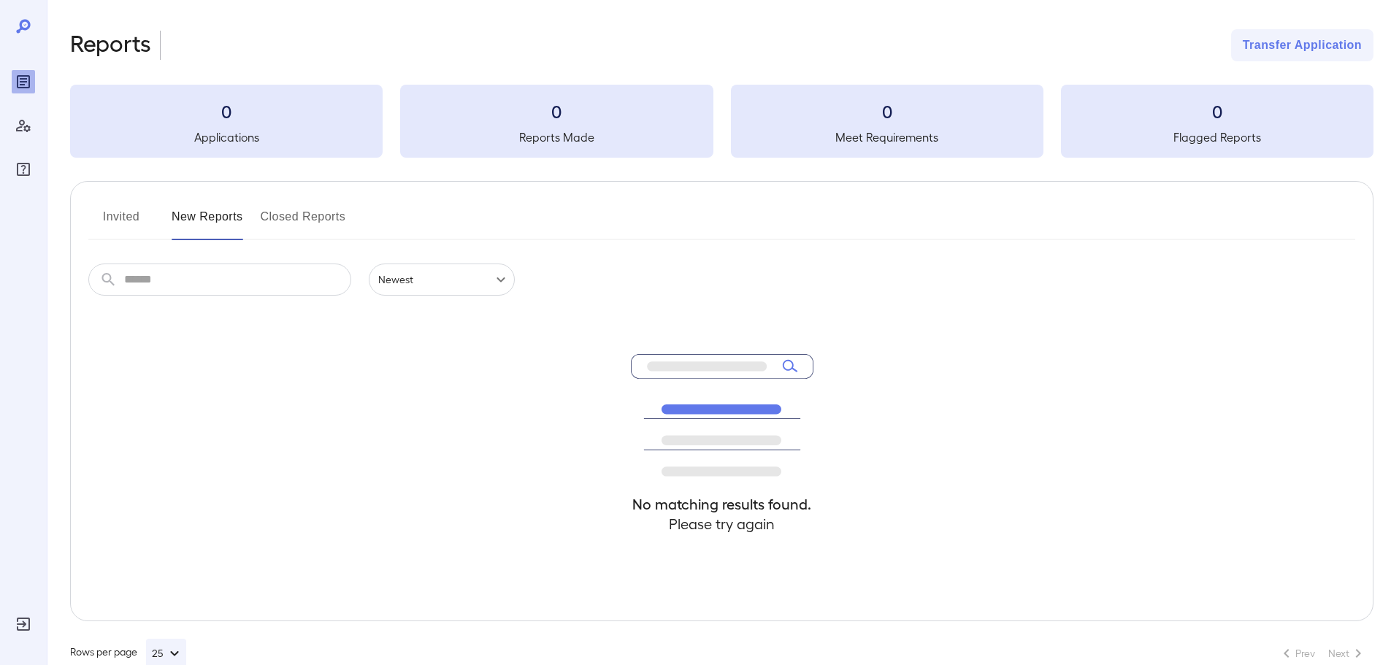 This screenshot has width=1391, height=665. Describe the element at coordinates (721, 121) in the screenshot. I see `summary: 0Applications0Reports Made0Meet Requirements0Flagged Reports` at that location.